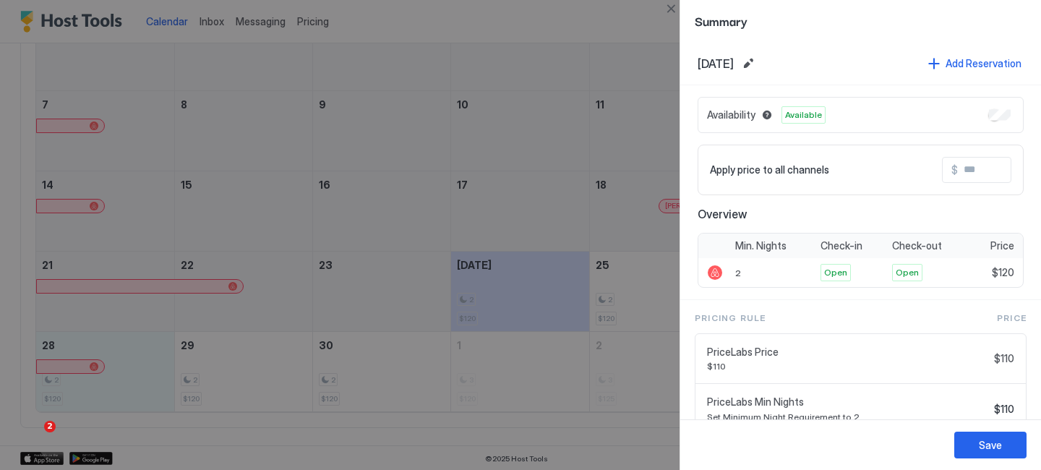 The image size is (1041, 470). Describe the element at coordinates (769, 170) in the screenshot. I see `span: Apply price to all channels` at that location.